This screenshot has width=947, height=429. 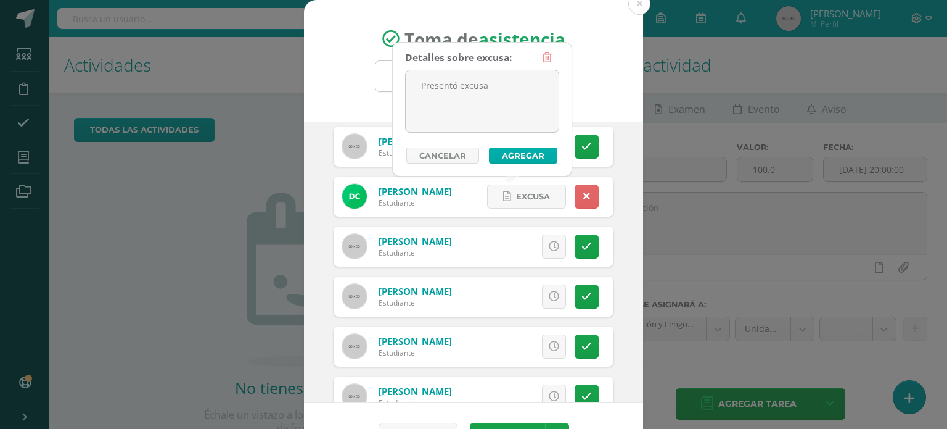 I want to click on button: Agregar, so click(x=523, y=155).